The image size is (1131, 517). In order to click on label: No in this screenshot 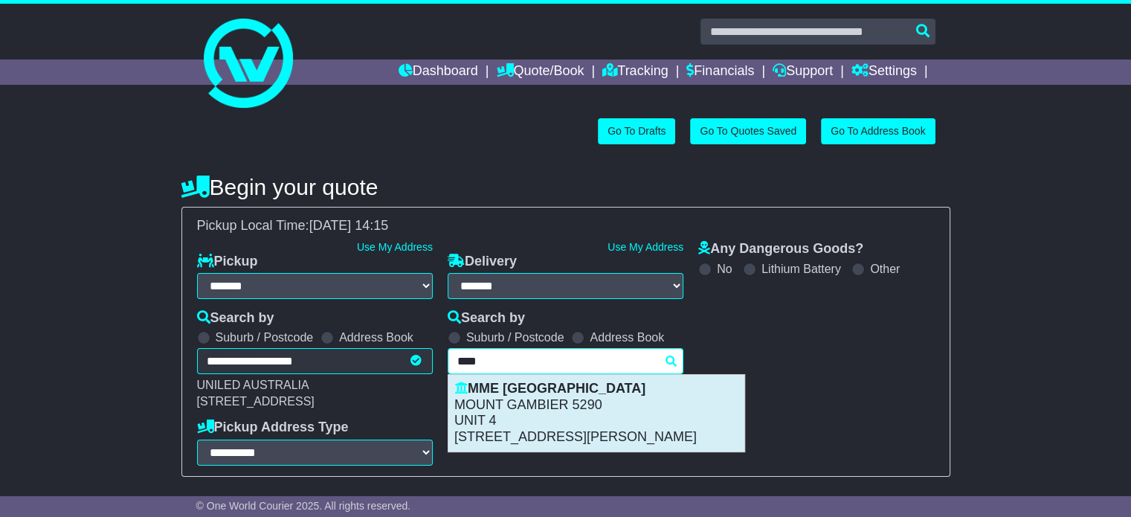, I will do `click(724, 268)`.